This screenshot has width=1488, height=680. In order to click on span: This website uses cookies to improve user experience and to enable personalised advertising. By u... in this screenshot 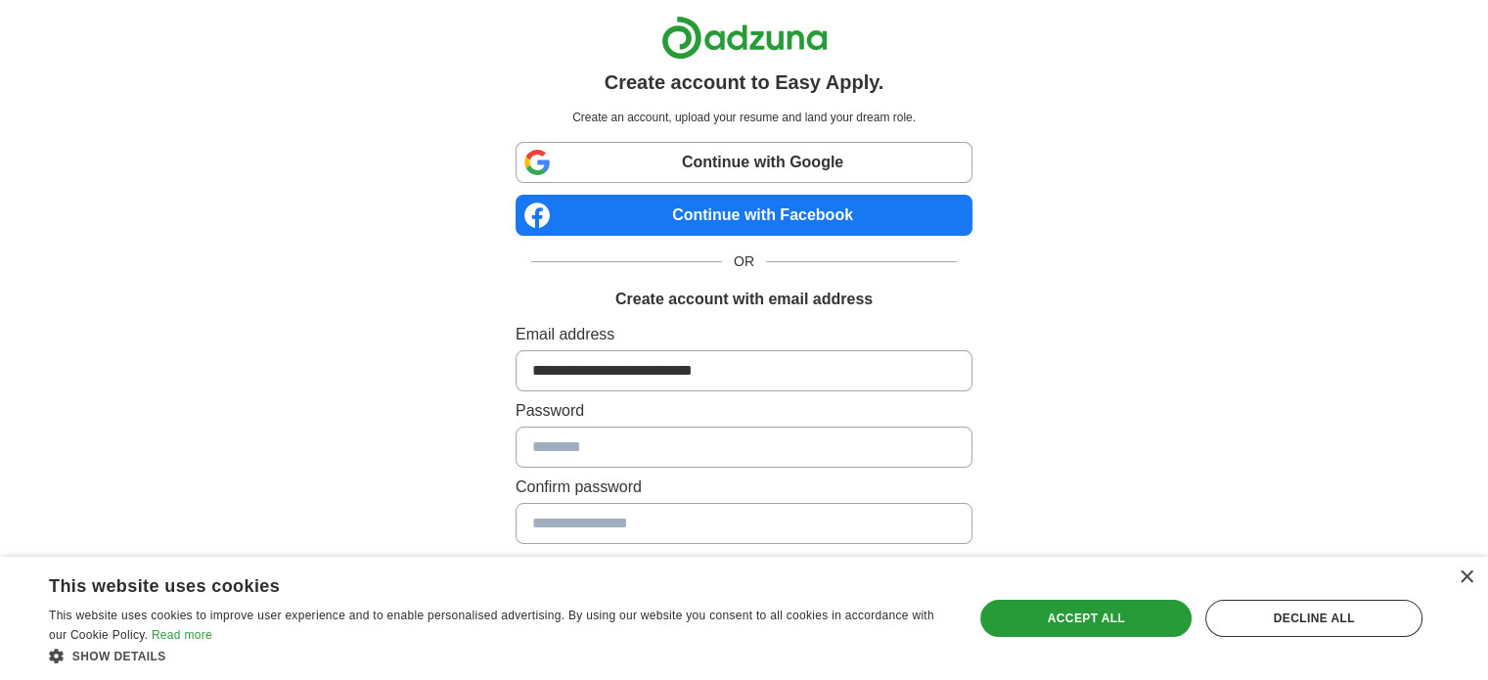, I will do `click(491, 625)`.